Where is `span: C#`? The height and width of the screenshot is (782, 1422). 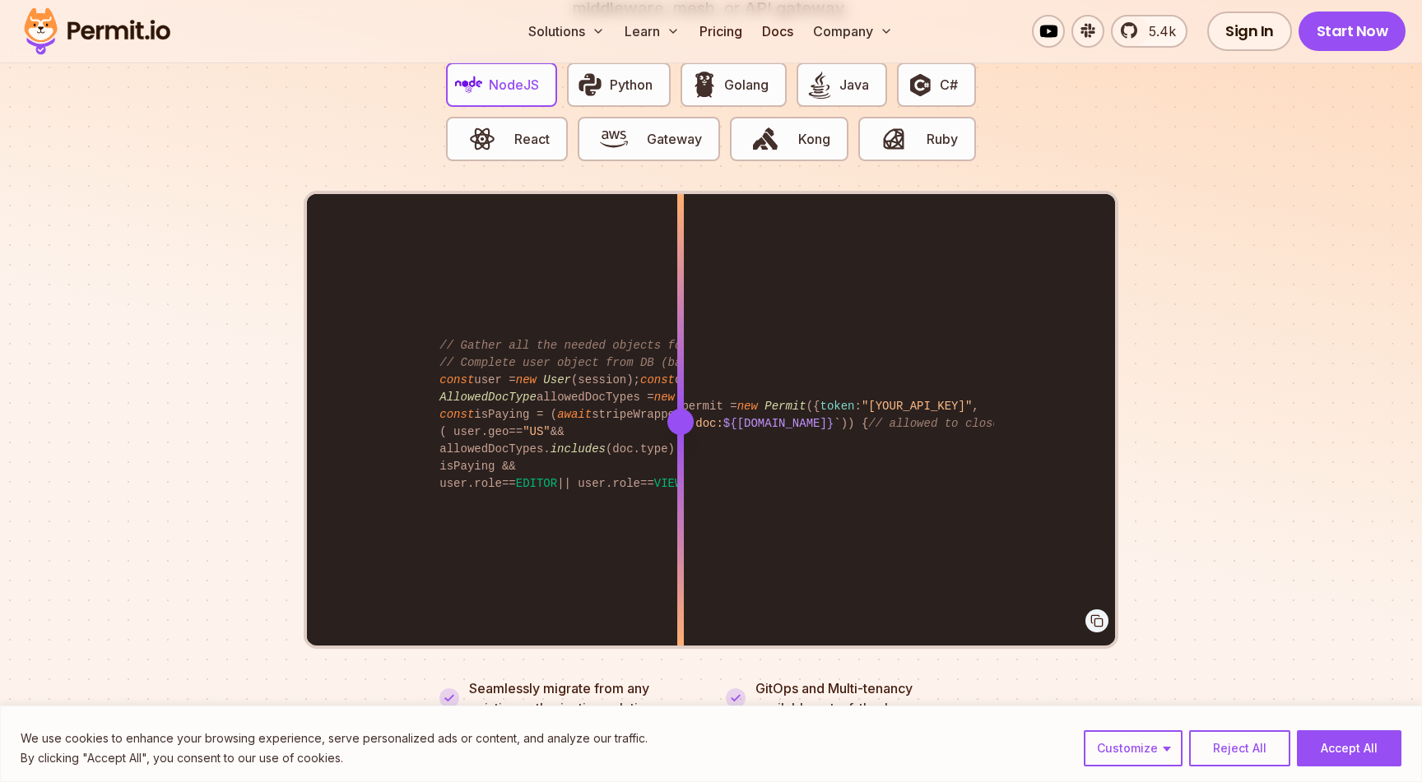 span: C# is located at coordinates (949, 85).